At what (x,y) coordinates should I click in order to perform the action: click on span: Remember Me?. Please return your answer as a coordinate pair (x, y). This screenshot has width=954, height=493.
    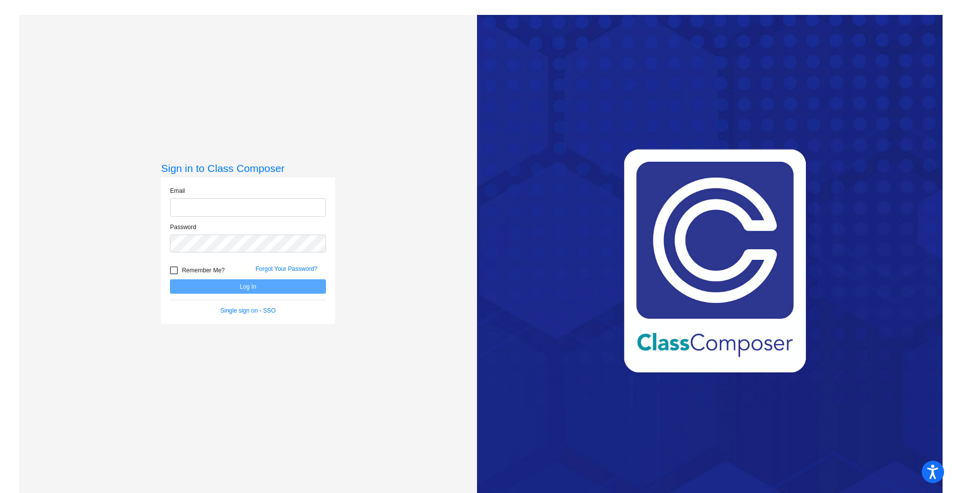
    Looking at the image, I should click on (203, 270).